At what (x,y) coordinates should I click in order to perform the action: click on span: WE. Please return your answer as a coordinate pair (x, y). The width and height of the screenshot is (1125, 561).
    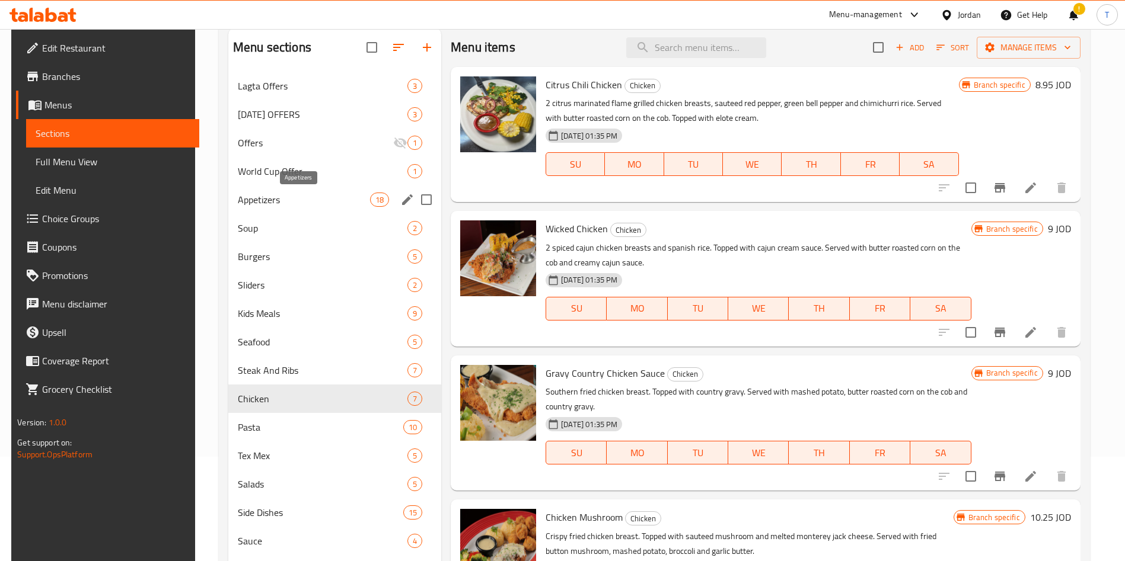
    Looking at the image, I should click on (752, 164).